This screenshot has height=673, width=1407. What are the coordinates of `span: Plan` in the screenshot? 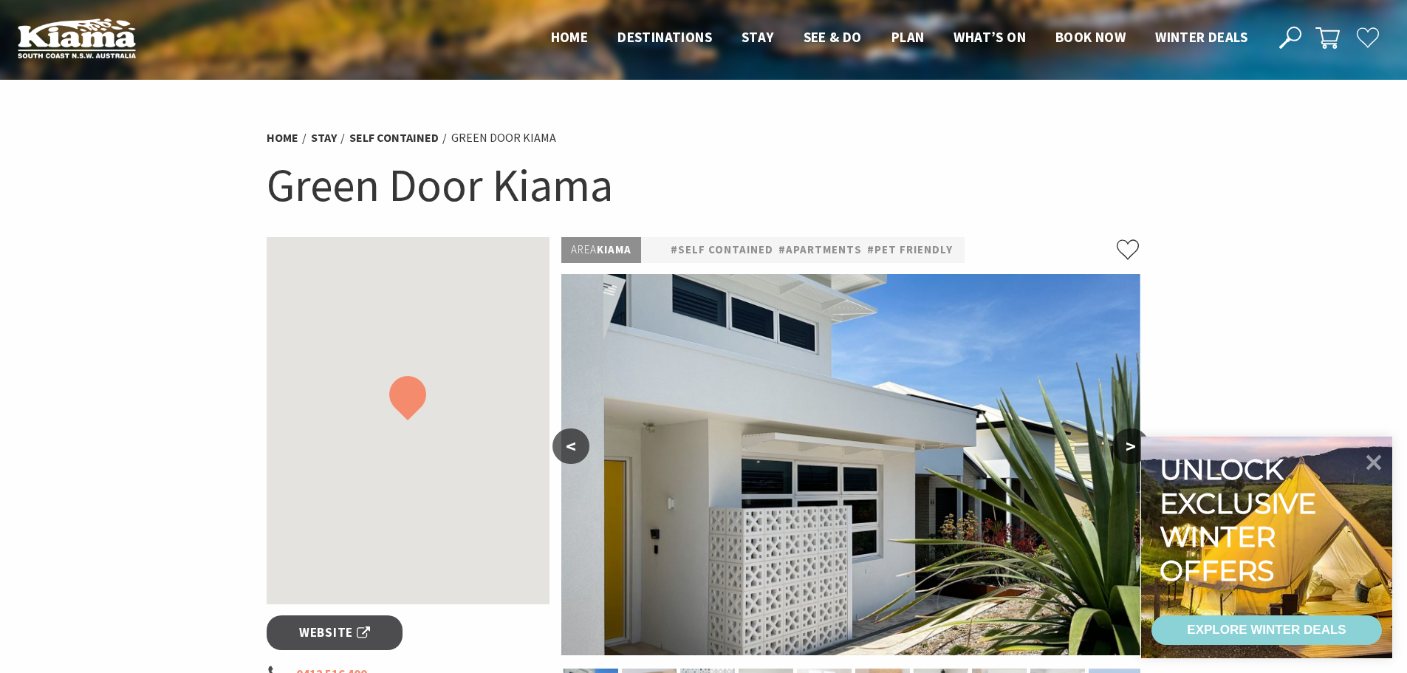 It's located at (908, 37).